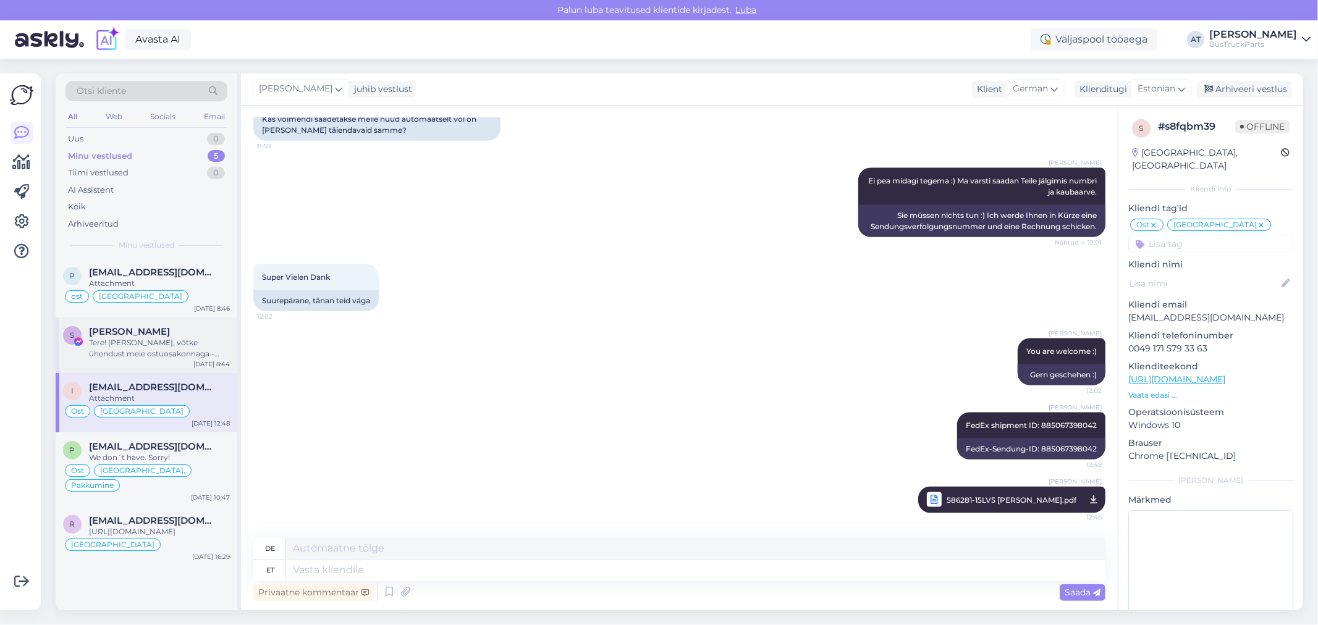  I want to click on div: 5, so click(216, 156).